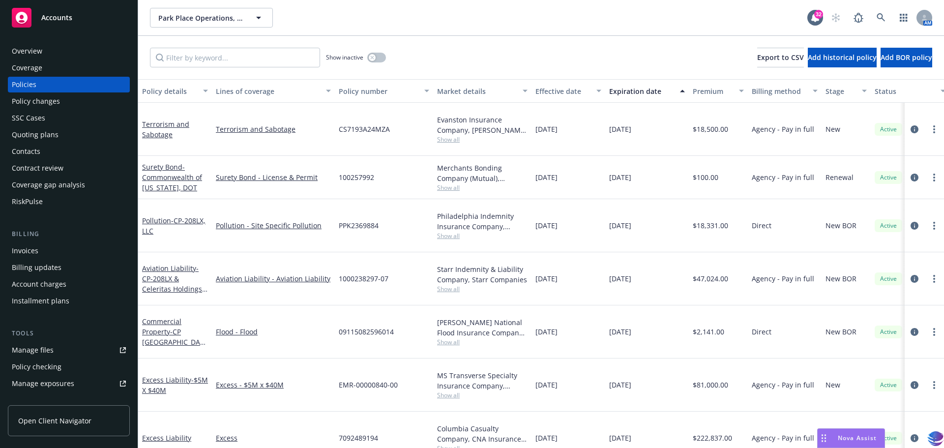  What do you see at coordinates (25, 251) in the screenshot?
I see `div: Invoices` at bounding box center [25, 251].